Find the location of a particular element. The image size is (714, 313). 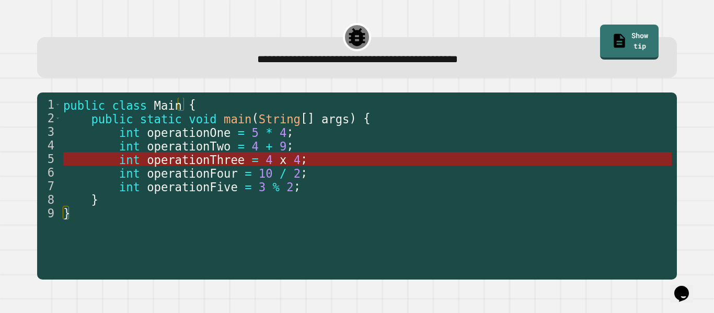

span: class is located at coordinates (129, 105).